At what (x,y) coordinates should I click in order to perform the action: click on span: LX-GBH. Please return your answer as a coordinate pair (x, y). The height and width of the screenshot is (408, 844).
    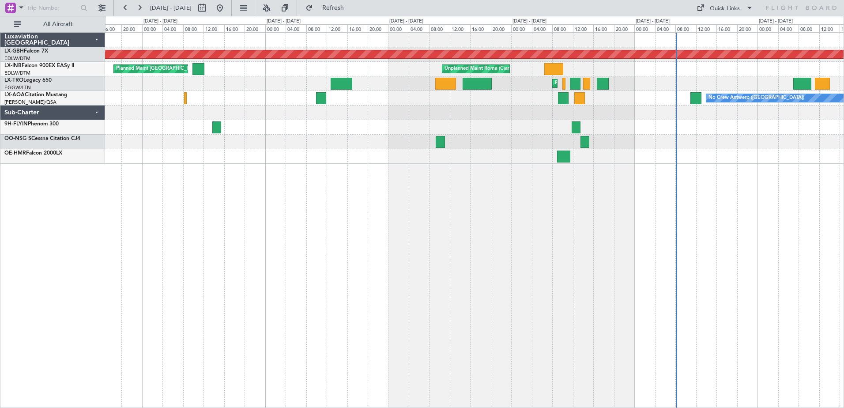
    Looking at the image, I should click on (14, 51).